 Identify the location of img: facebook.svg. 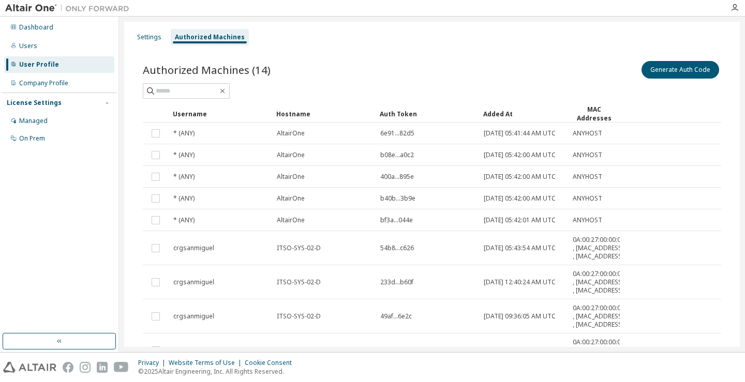
(68, 367).